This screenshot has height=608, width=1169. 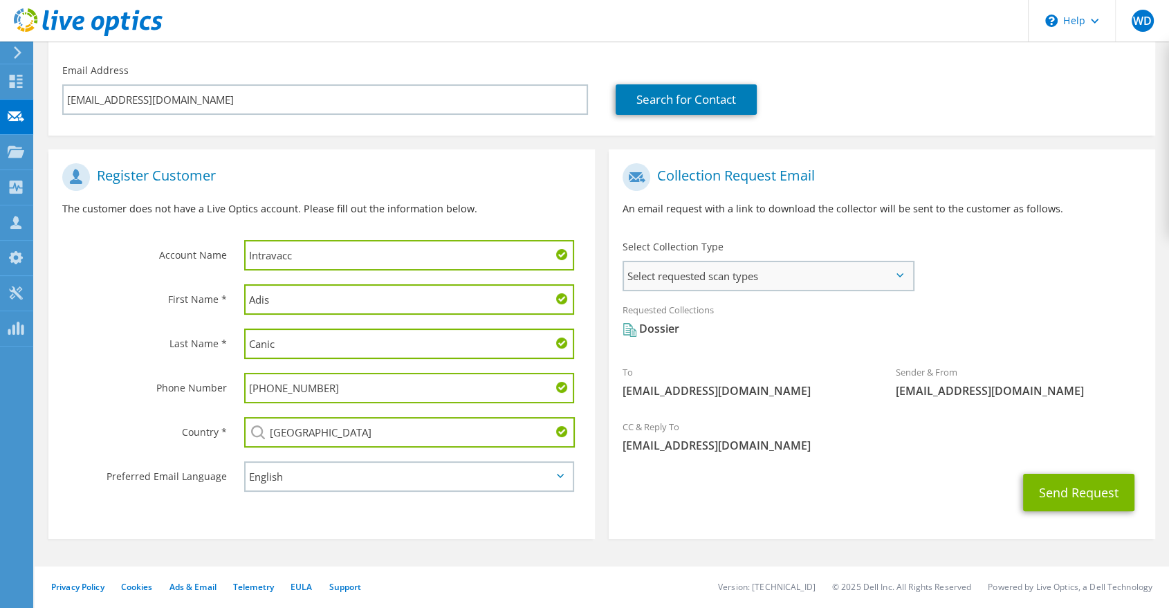 What do you see at coordinates (145, 251) in the screenshot?
I see `label: Account Name` at bounding box center [145, 251].